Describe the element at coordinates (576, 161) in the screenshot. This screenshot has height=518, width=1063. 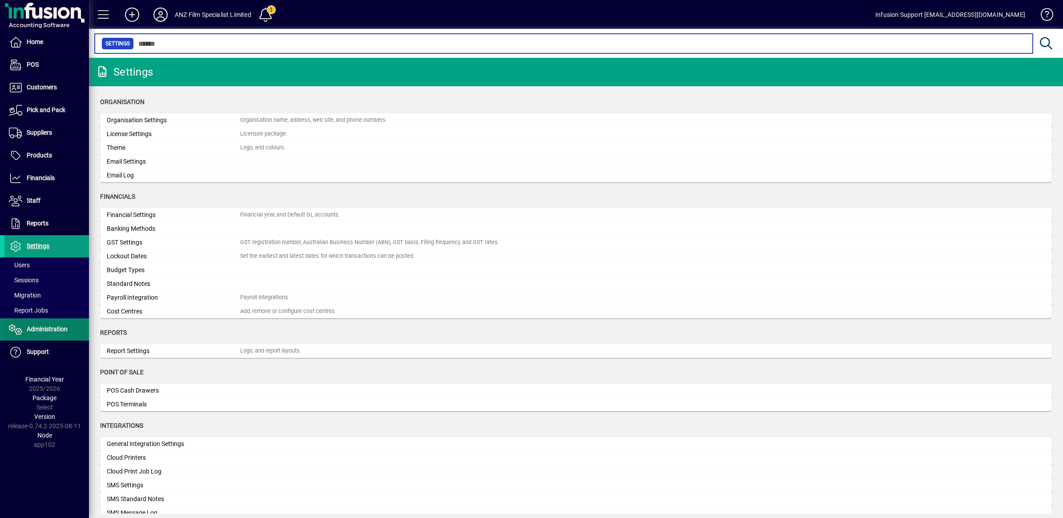
I see `a: Email Settings` at that location.